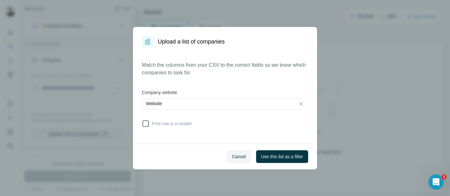 Image resolution: width=450 pixels, height=196 pixels. Describe the element at coordinates (171, 124) in the screenshot. I see `span: First row is a header` at that location.